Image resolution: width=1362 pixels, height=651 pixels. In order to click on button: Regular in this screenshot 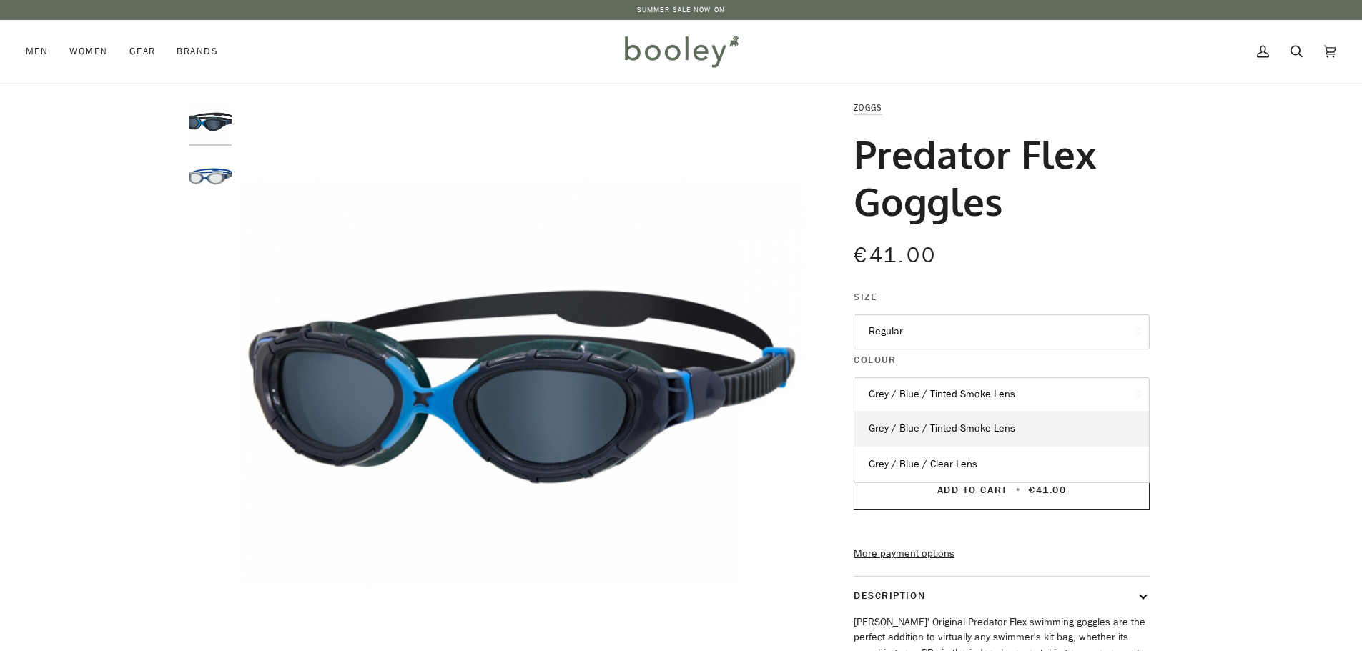, I will do `click(1002, 332)`.